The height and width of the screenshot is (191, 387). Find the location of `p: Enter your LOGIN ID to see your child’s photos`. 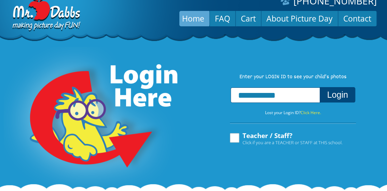

p: Enter your LOGIN ID to see your child’s photos is located at coordinates (293, 77).